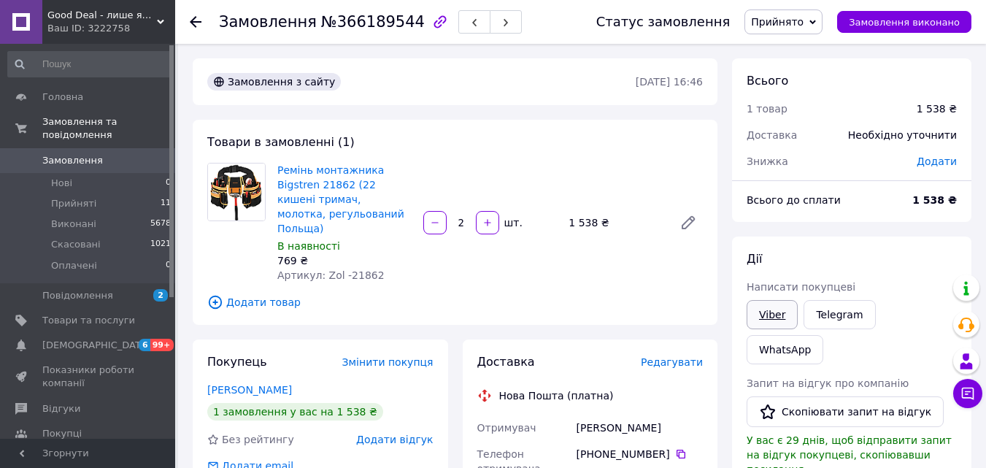 This screenshot has height=468, width=986. I want to click on span: Покупець, so click(237, 361).